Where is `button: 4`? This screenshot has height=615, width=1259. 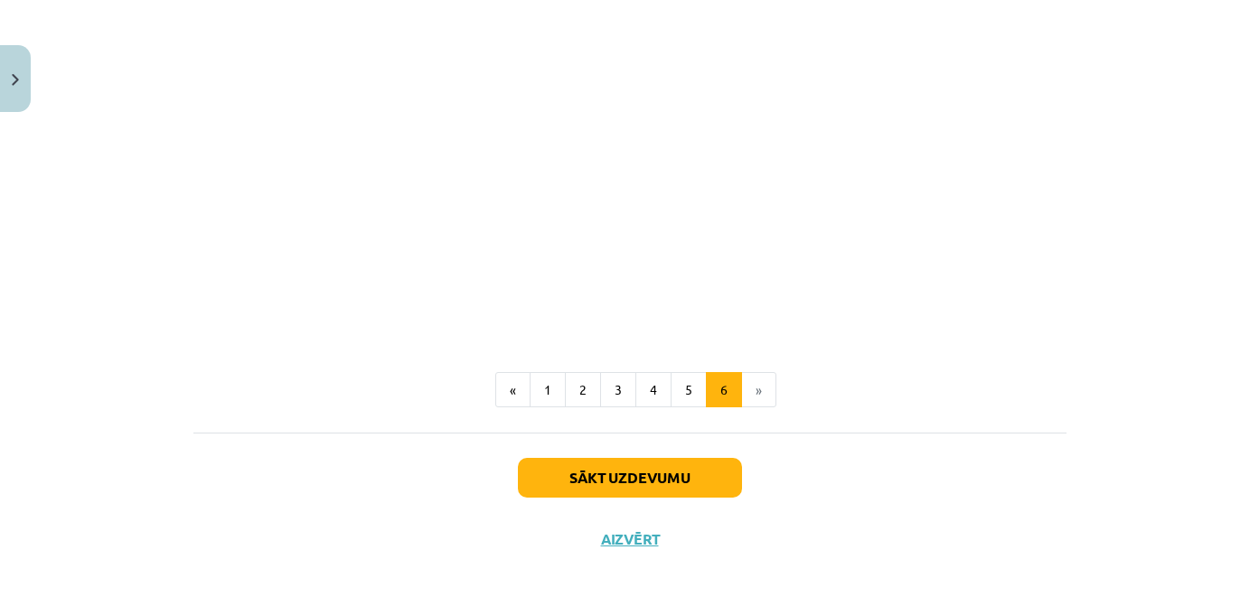 button: 4 is located at coordinates (653, 390).